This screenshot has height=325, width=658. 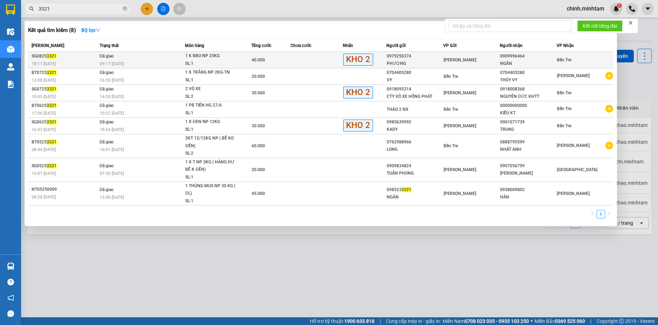 I want to click on span: VP Gửi, so click(x=450, y=46).